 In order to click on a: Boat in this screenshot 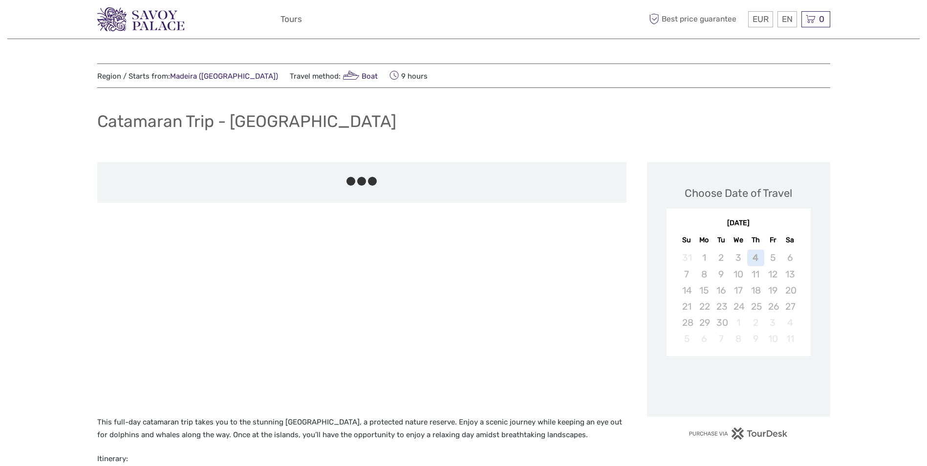, I will do `click(359, 76)`.